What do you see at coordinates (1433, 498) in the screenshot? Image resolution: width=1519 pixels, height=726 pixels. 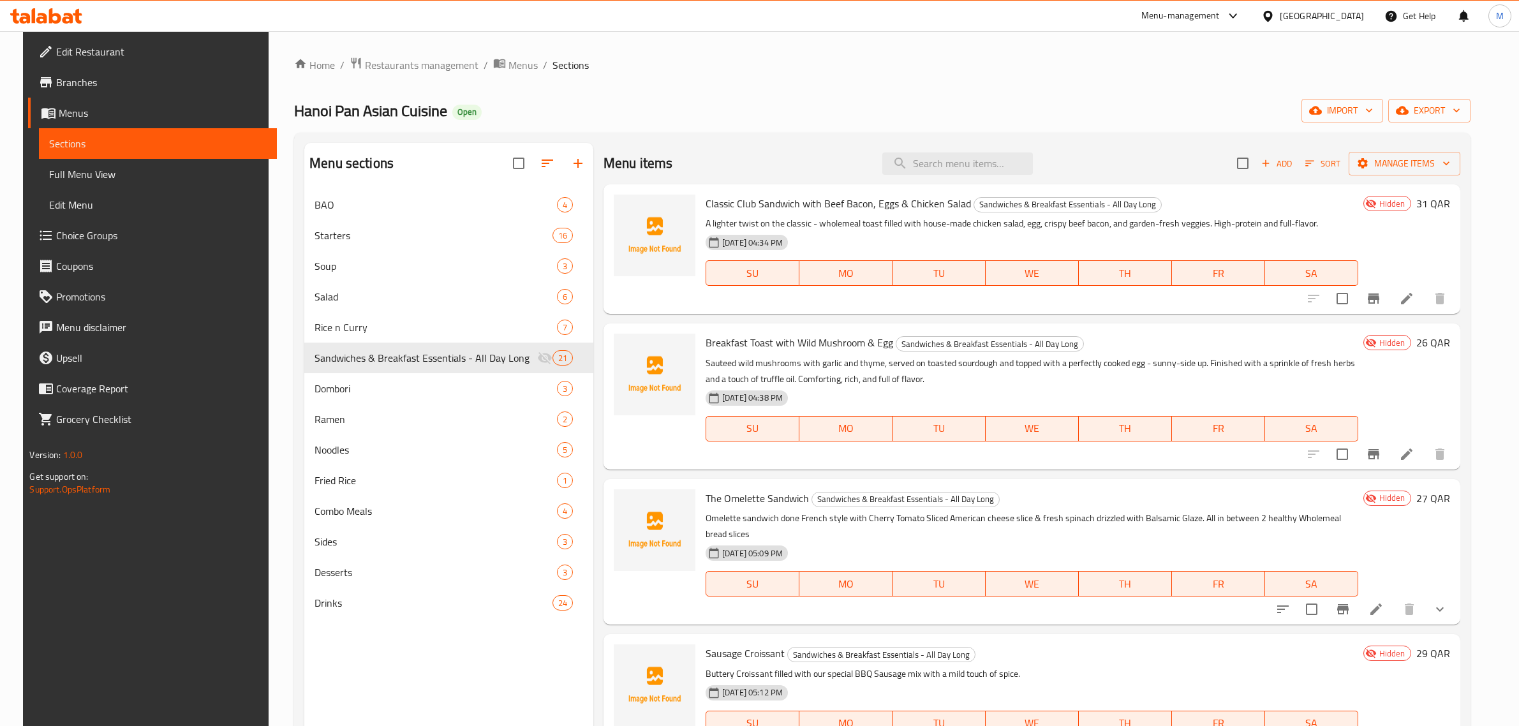 I see `h6: 27 QAR` at bounding box center [1433, 498].